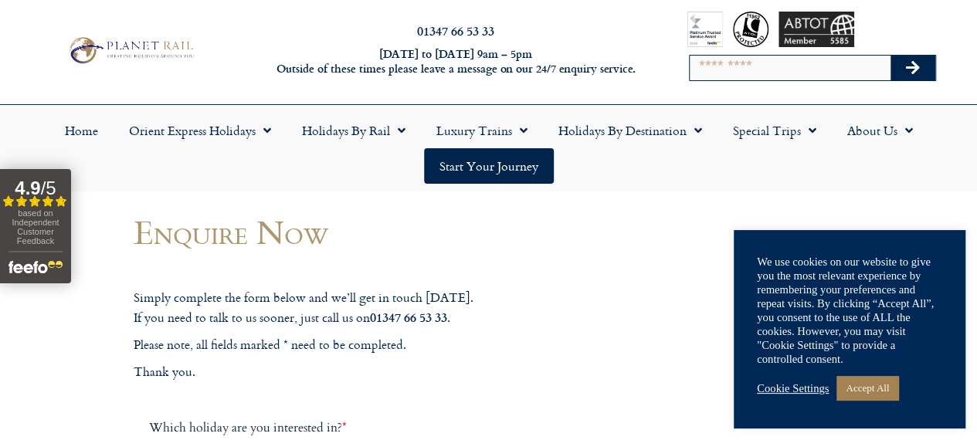 Image resolution: width=977 pixels, height=440 pixels. What do you see at coordinates (81, 130) in the screenshot?
I see `a: Home` at bounding box center [81, 130].